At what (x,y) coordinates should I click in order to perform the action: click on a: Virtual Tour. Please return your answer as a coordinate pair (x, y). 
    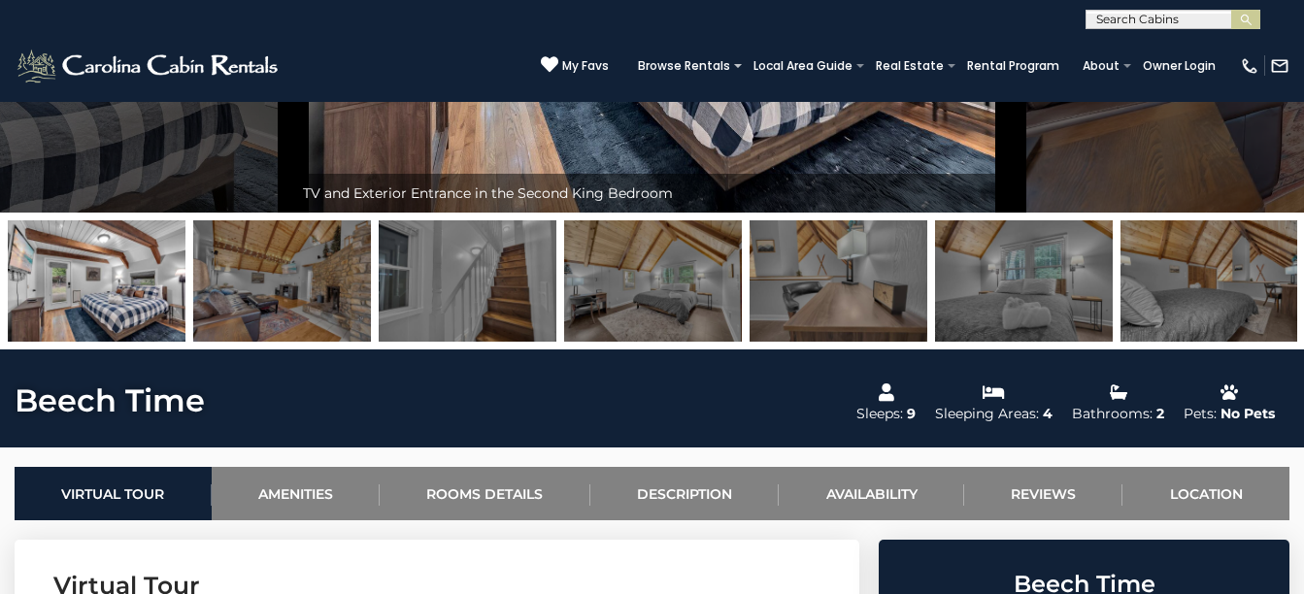
    Looking at the image, I should click on (113, 493).